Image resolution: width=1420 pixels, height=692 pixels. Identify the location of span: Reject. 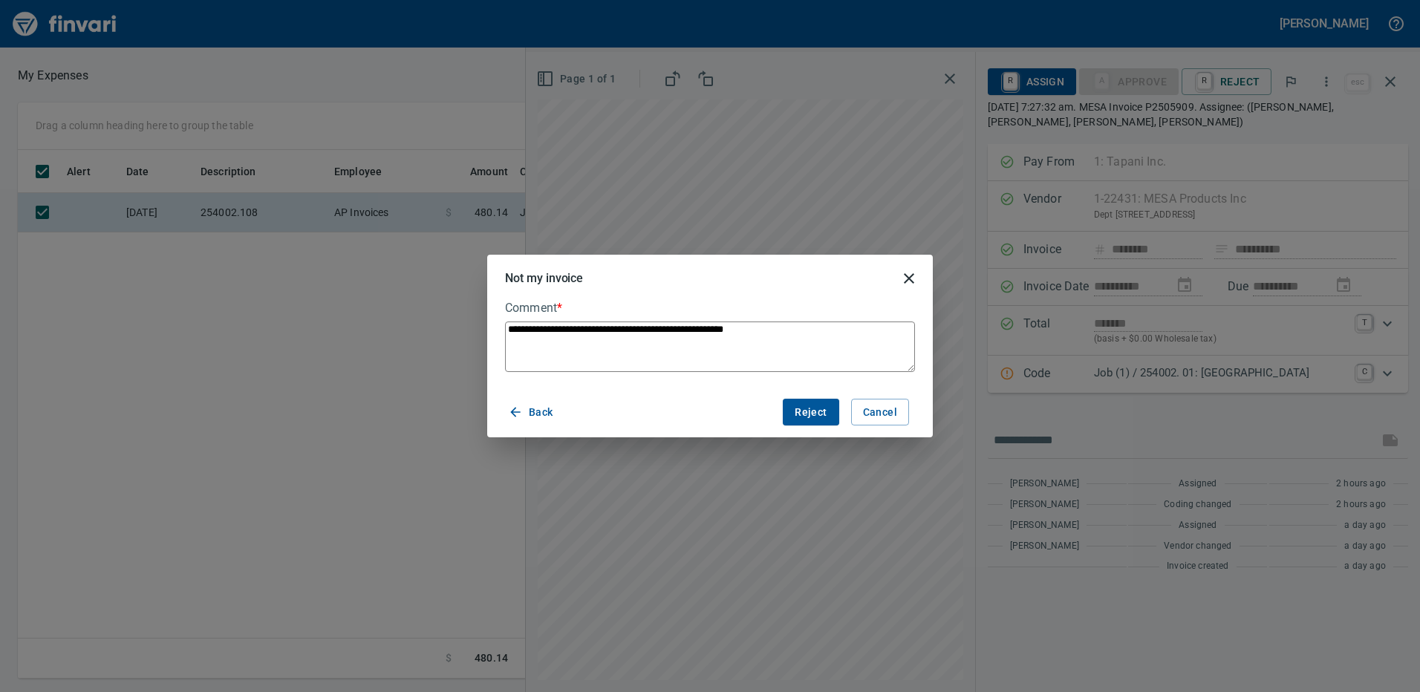
(810, 412).